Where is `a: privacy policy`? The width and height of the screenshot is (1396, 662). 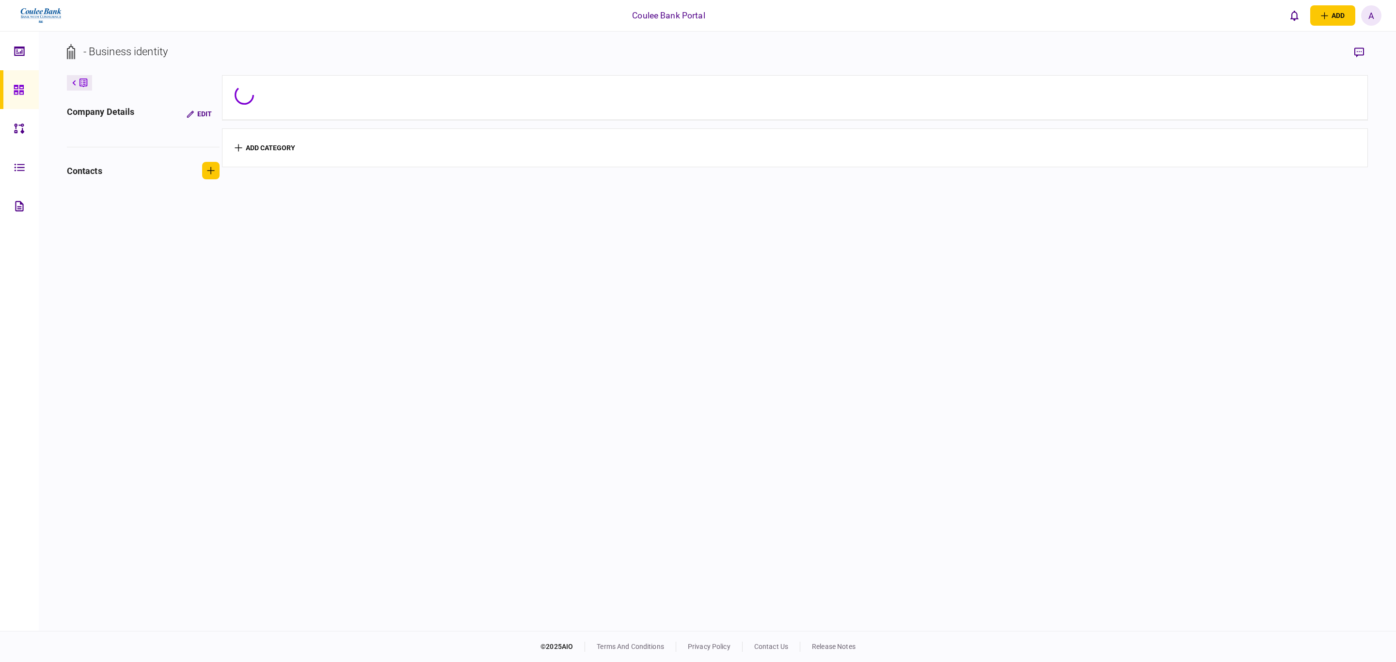 a: privacy policy is located at coordinates (709, 647).